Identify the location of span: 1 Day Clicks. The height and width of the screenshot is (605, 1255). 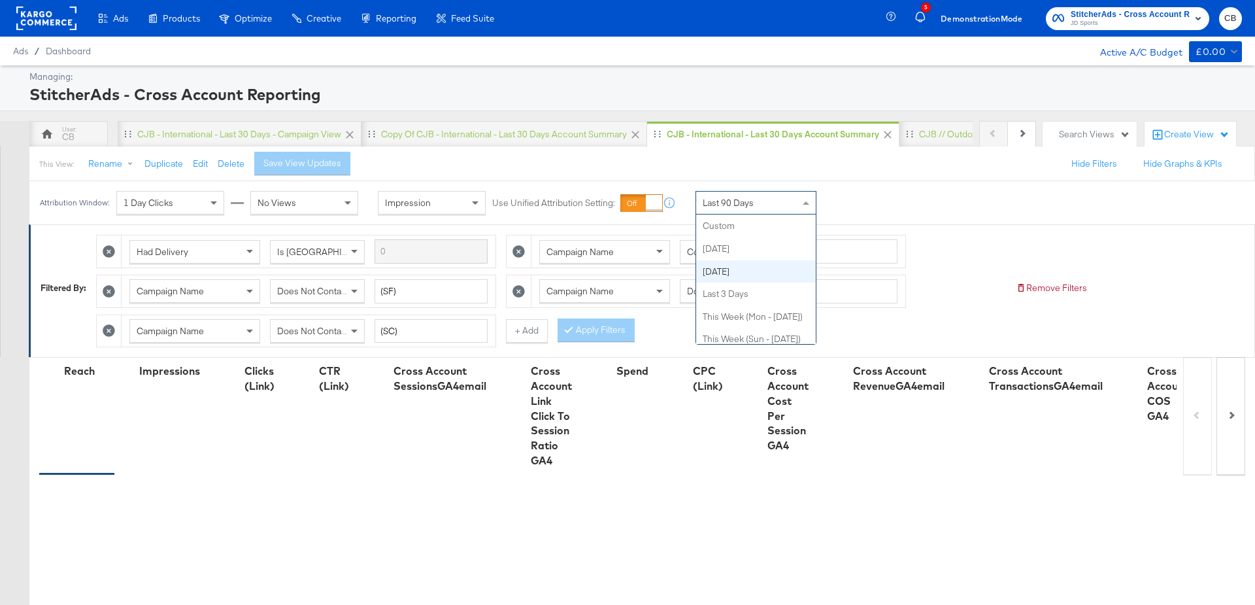
(148, 203).